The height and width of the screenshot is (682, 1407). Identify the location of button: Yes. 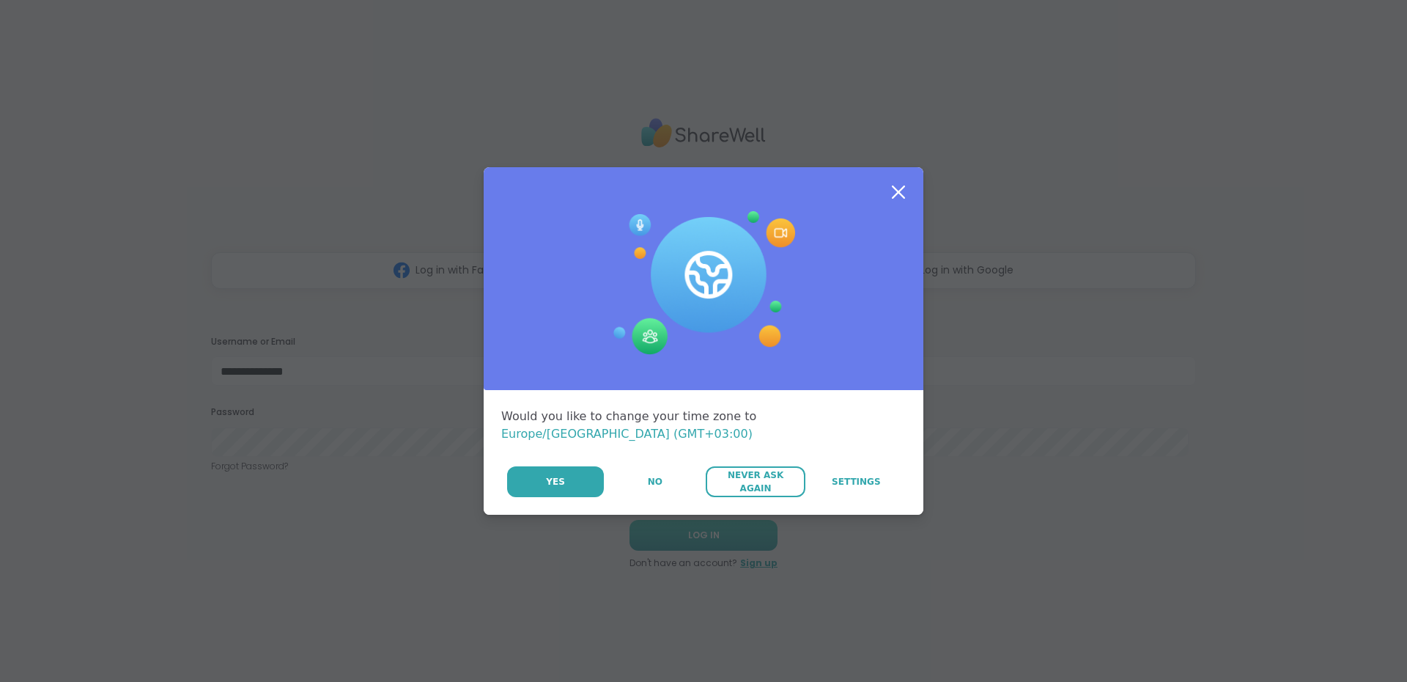
(555, 481).